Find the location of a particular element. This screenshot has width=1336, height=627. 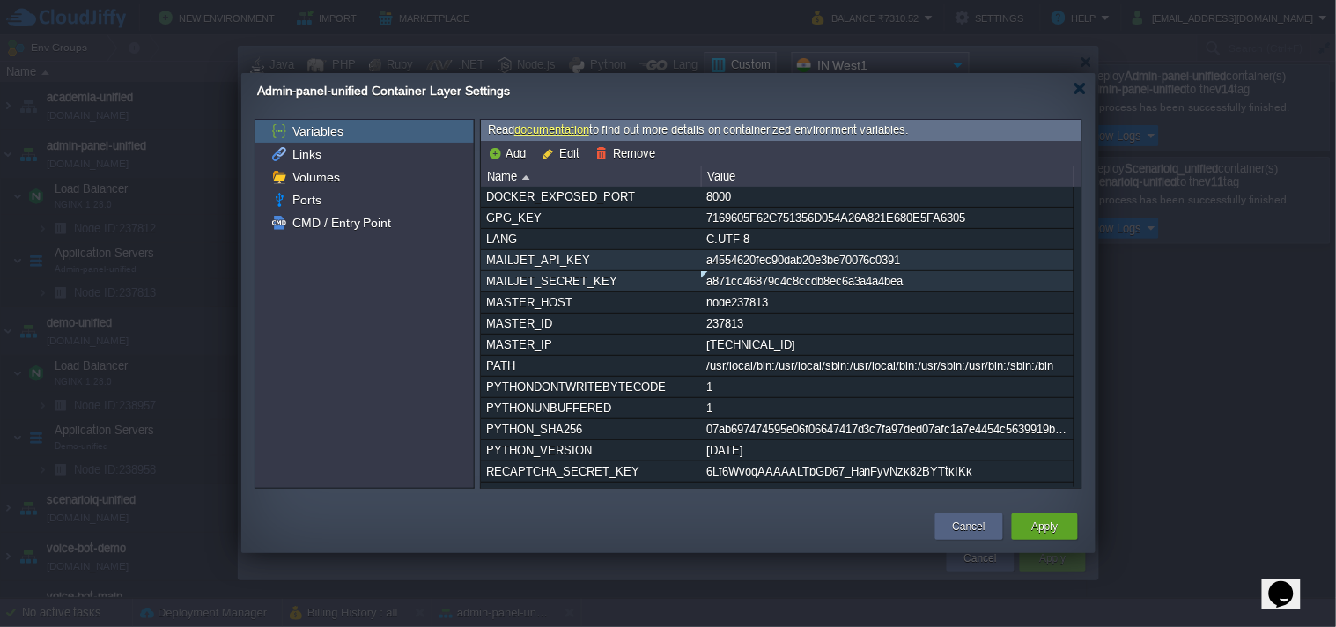

span: Links is located at coordinates (306, 154).